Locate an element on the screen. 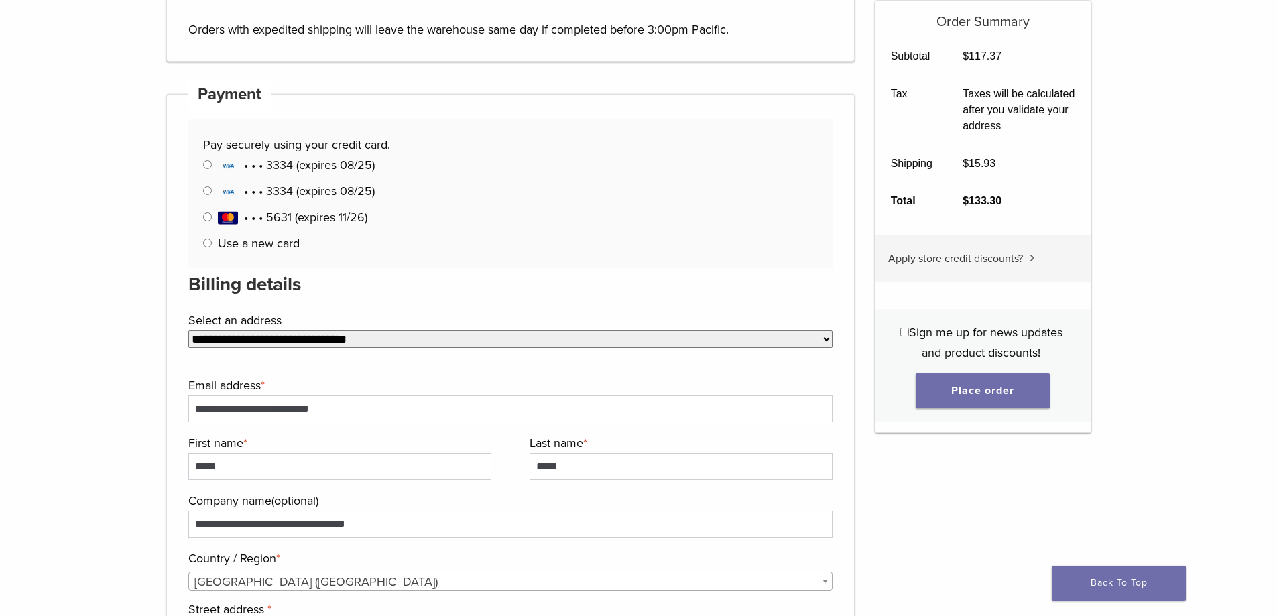 This screenshot has width=1277, height=616. label: Country / Region is located at coordinates (509, 558).